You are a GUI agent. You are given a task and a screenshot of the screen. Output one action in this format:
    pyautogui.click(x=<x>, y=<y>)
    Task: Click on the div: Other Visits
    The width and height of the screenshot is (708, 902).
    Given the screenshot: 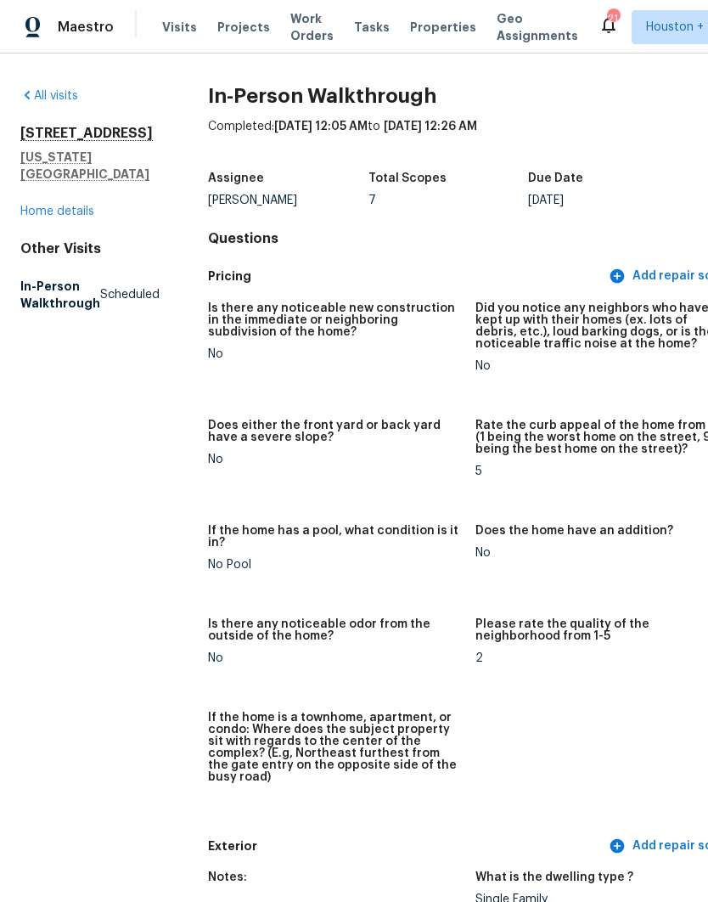 What is the action you would take?
    pyautogui.click(x=87, y=249)
    